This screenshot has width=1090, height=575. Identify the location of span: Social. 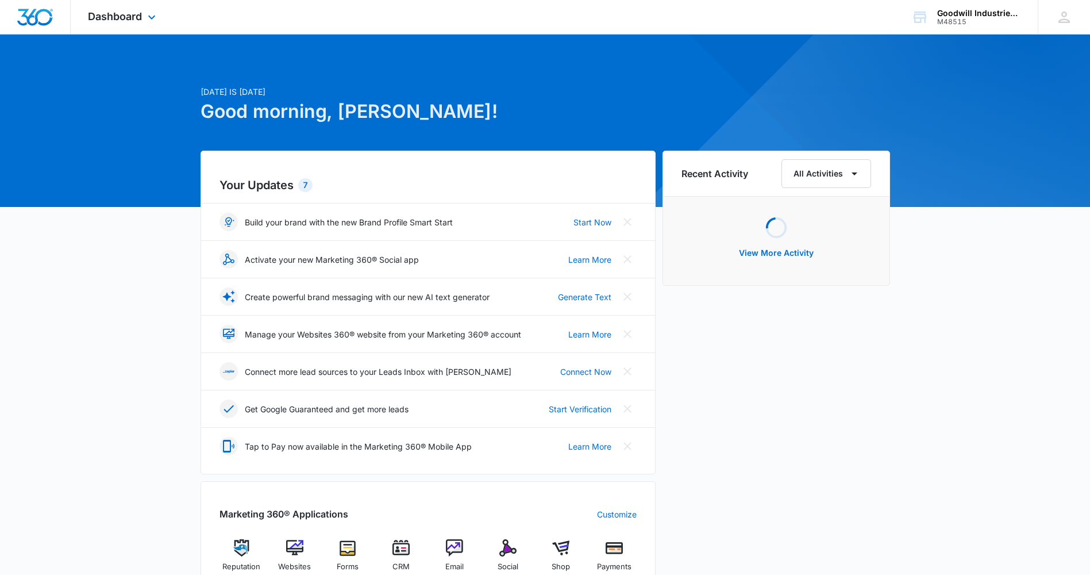
(508, 567).